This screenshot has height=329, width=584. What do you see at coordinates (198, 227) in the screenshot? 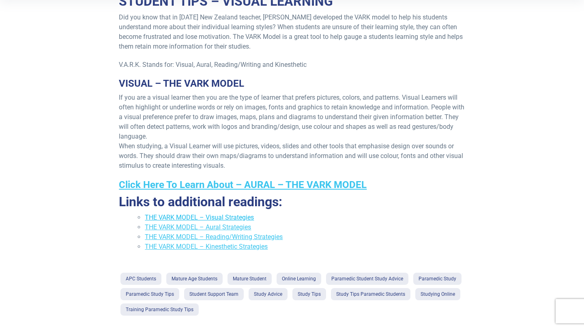
I see `a: THE VARK MODEL – Aural Strategies` at bounding box center [198, 227].